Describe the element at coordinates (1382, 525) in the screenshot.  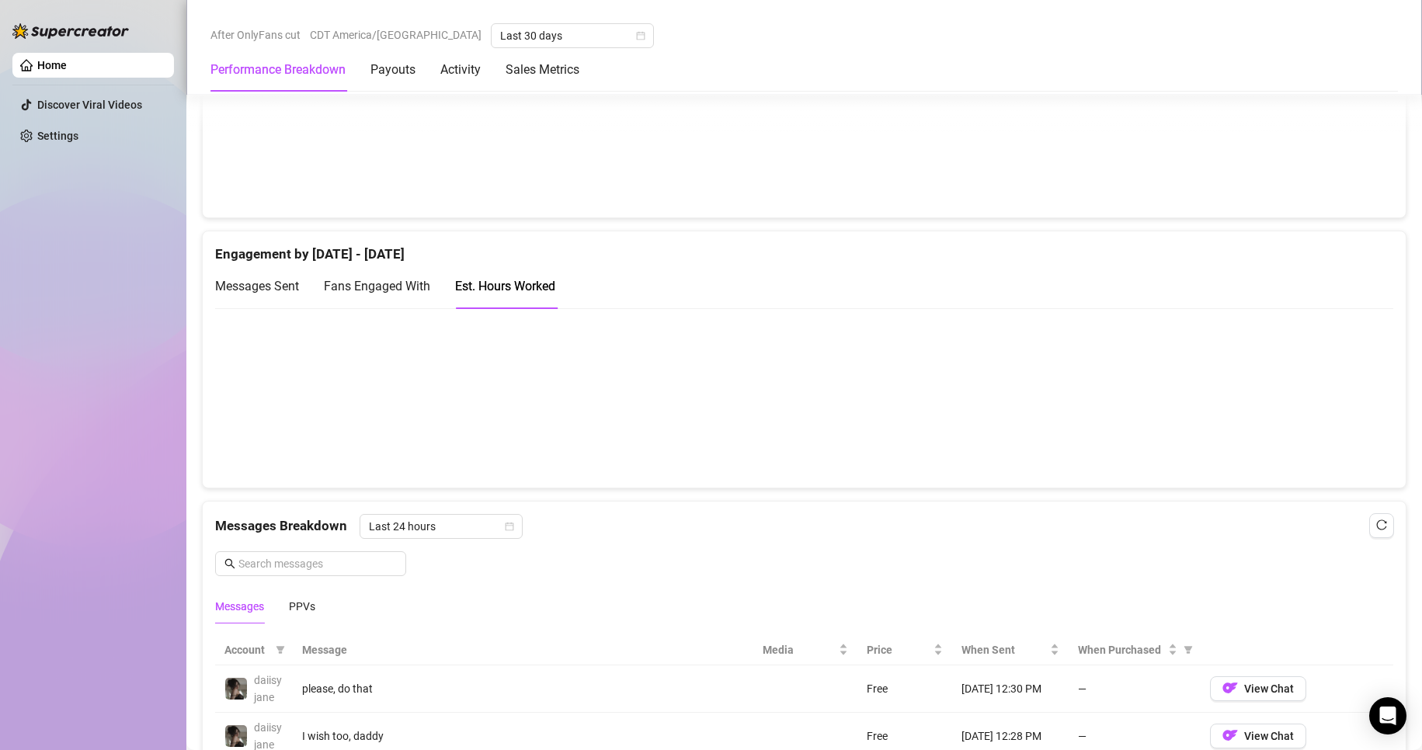
I see `span: reload` at that location.